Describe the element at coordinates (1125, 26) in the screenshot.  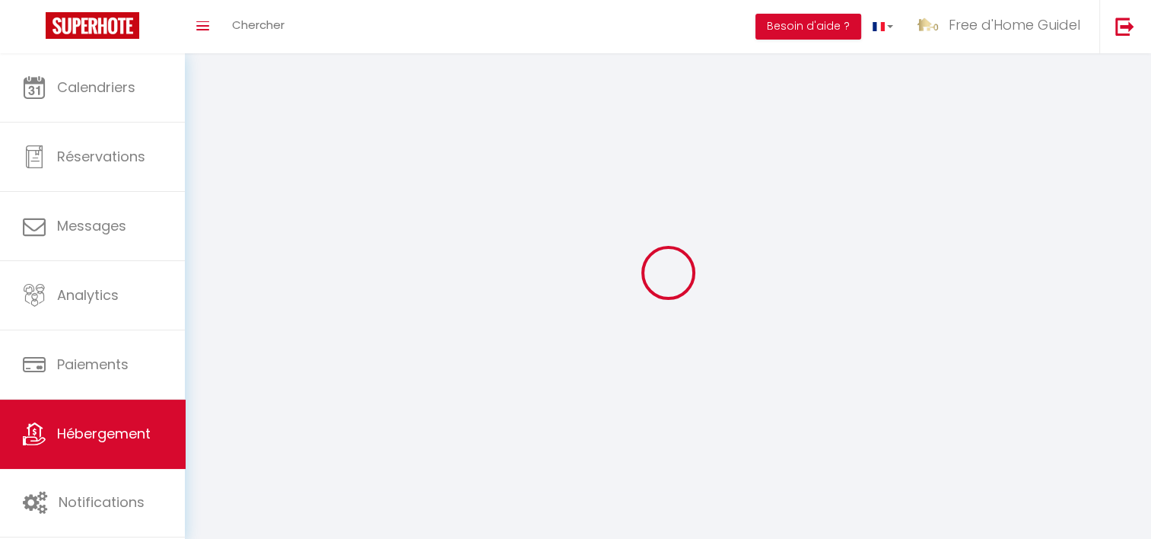
I see `img: logout` at that location.